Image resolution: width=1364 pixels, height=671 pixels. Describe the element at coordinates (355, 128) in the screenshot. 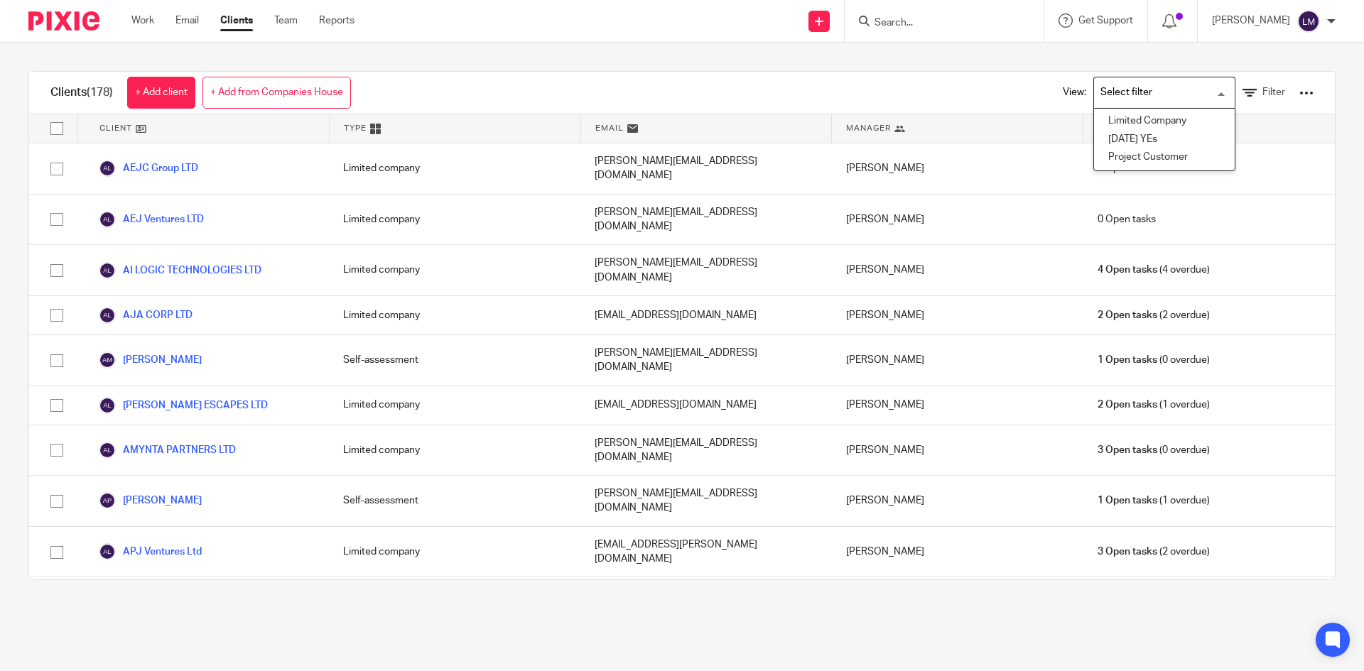

I see `span: Type` at that location.